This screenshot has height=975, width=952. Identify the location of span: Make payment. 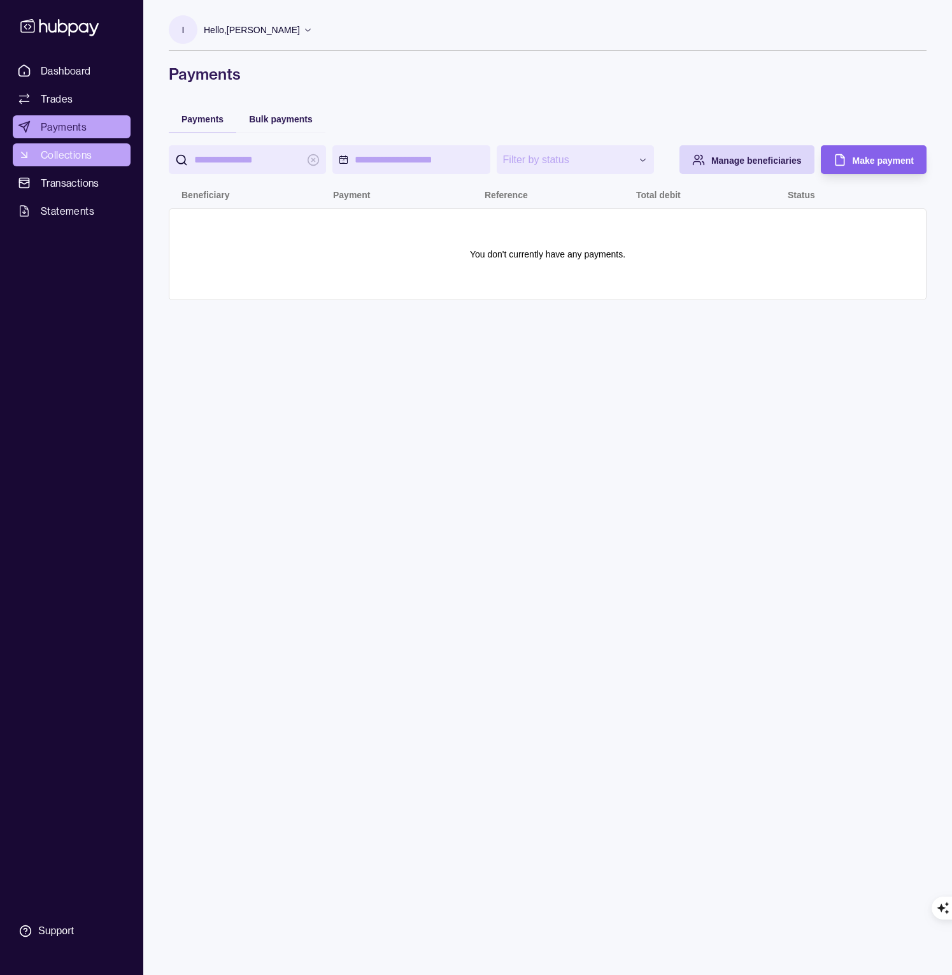
(884, 161).